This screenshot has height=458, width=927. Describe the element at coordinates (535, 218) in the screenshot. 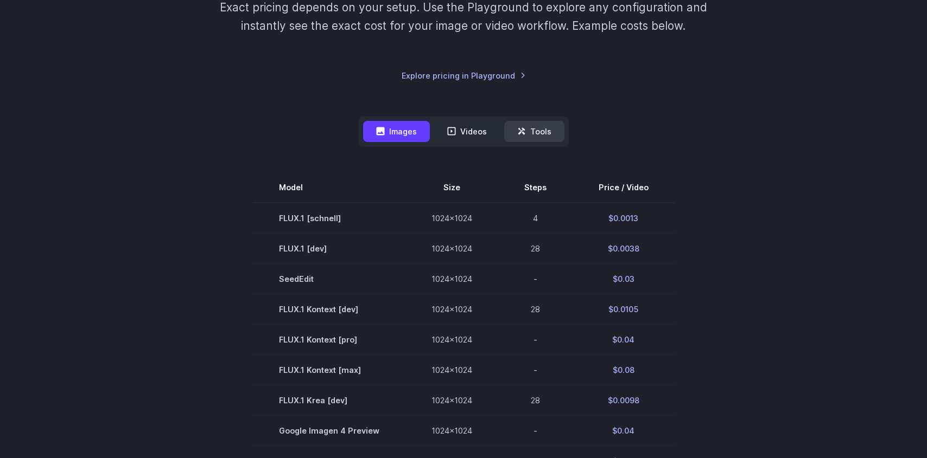

I see `td: 4` at that location.